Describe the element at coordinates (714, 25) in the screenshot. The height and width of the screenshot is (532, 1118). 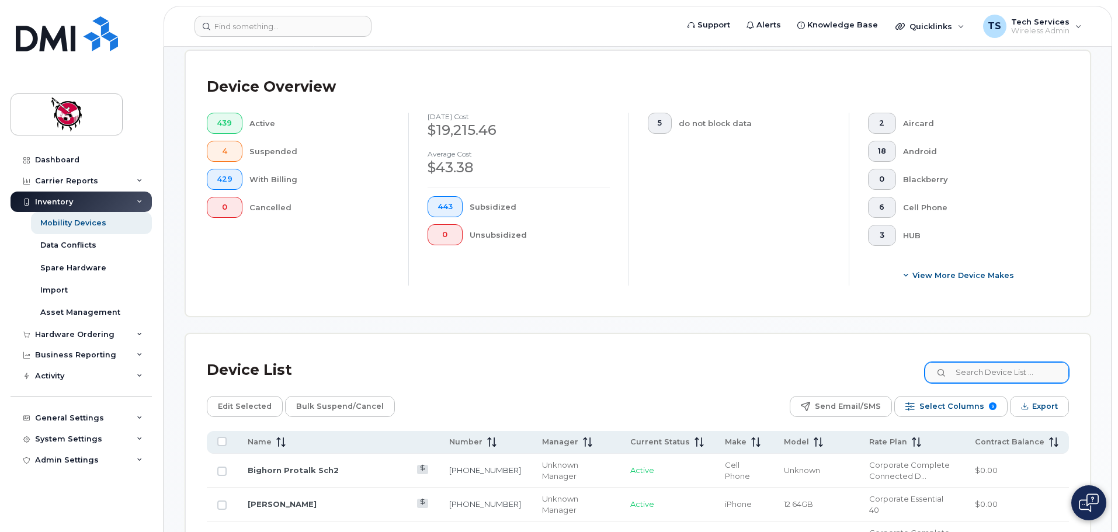
I see `span: Support` at that location.